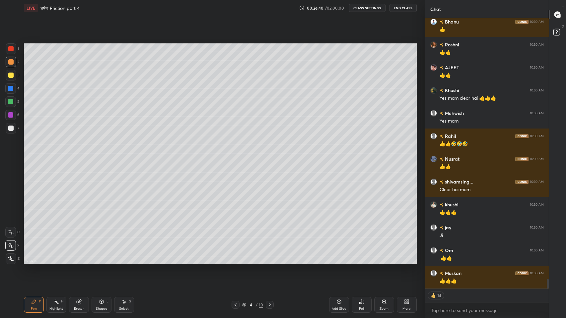  What do you see at coordinates (12, 102) in the screenshot?
I see `div: 5` at bounding box center [12, 102].